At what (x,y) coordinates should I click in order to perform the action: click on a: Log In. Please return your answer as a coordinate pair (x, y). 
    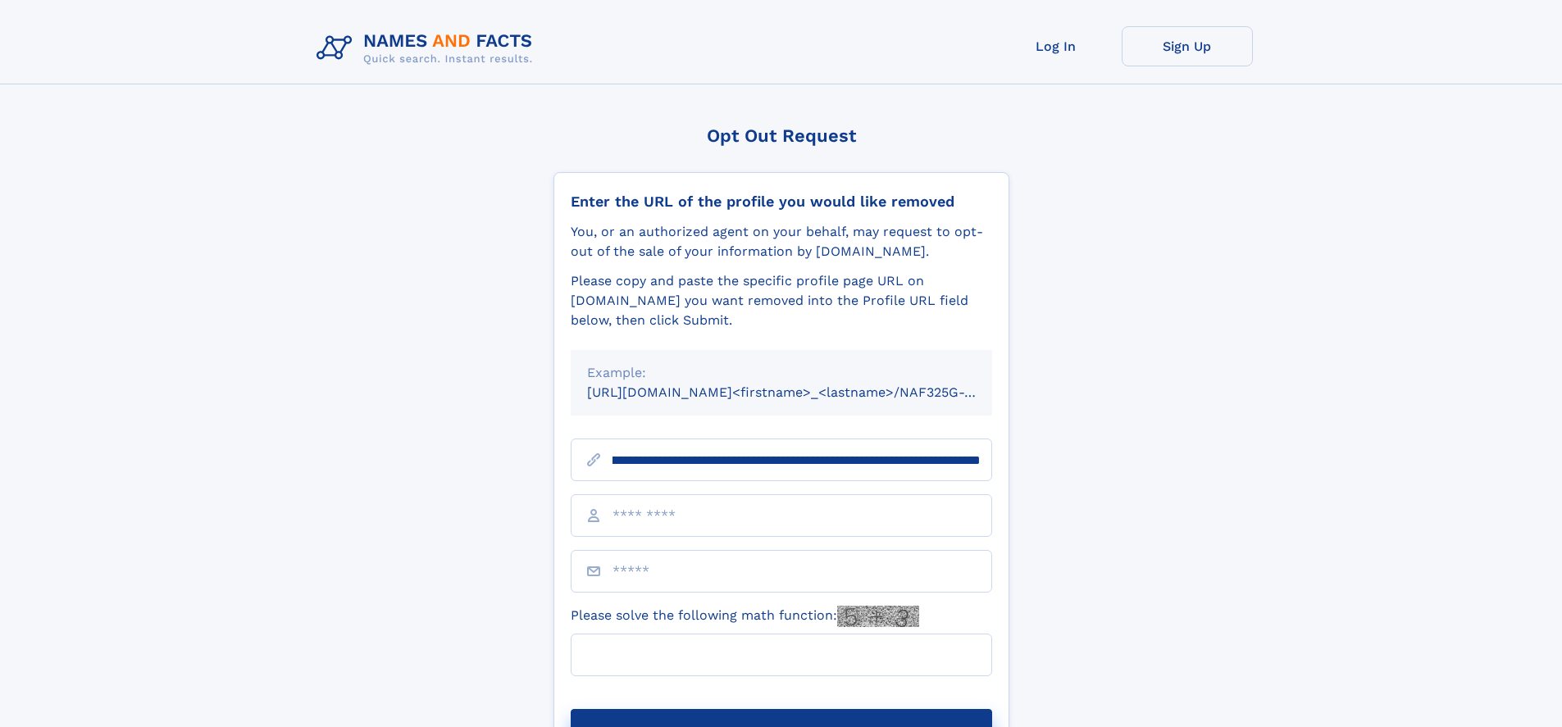
    Looking at the image, I should click on (1056, 46).